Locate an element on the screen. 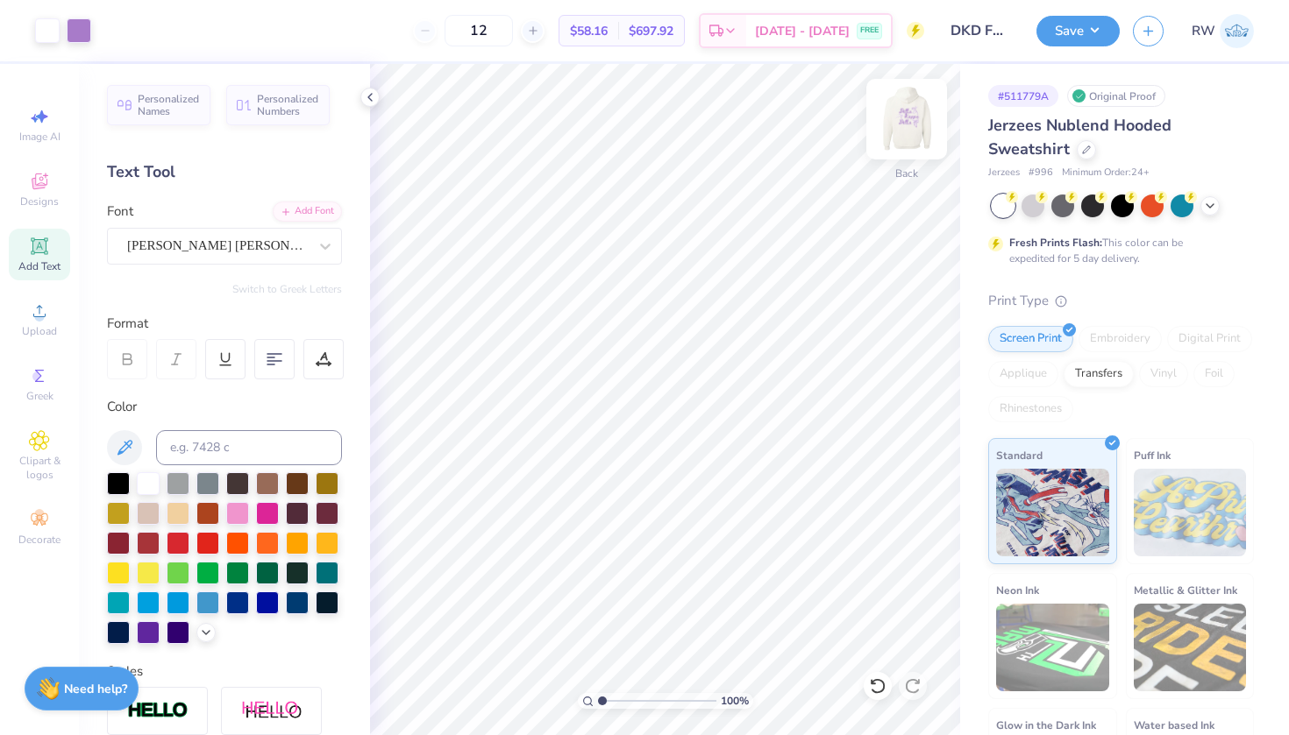  img: Stroke is located at coordinates (158, 711).